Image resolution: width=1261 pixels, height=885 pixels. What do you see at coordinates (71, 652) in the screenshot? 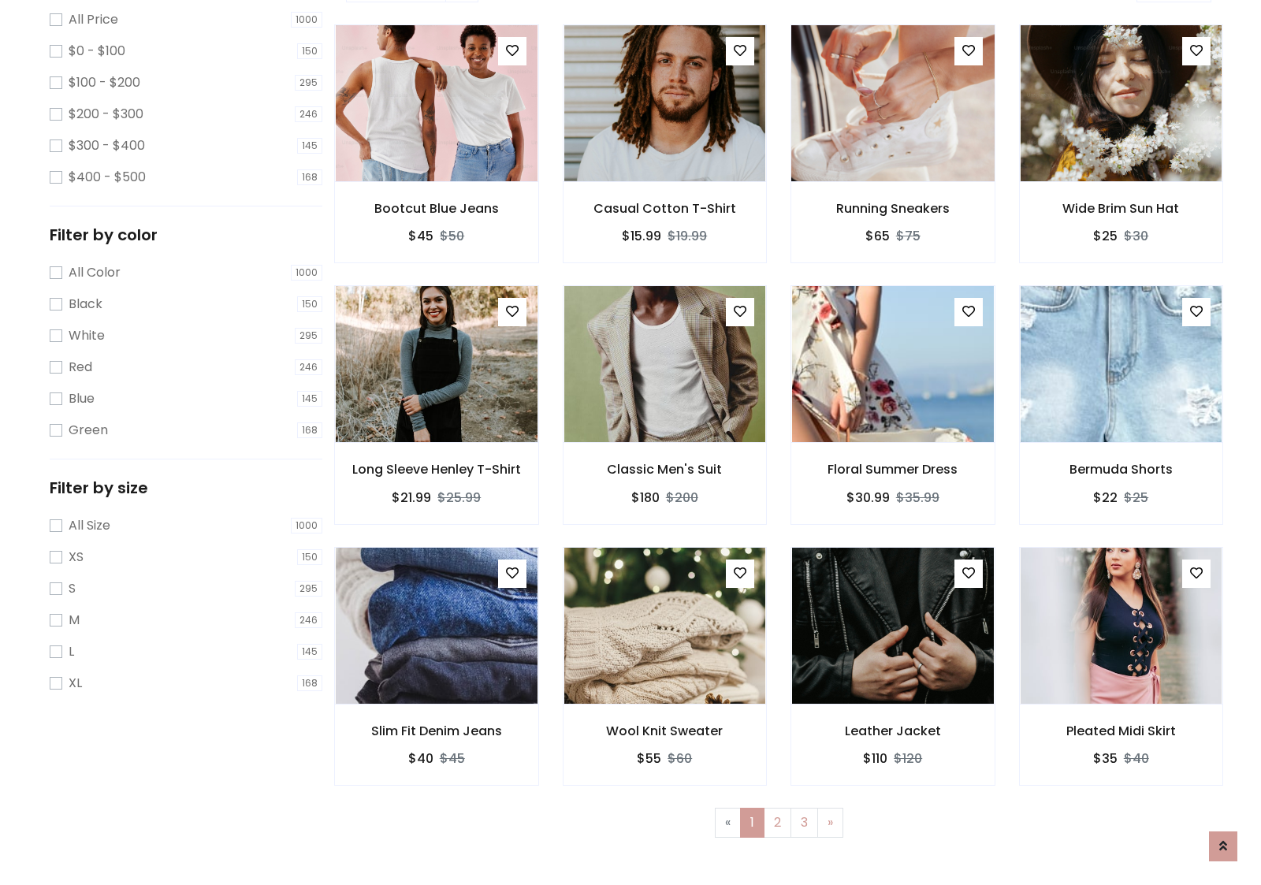
I see `label: L` at bounding box center [71, 652].